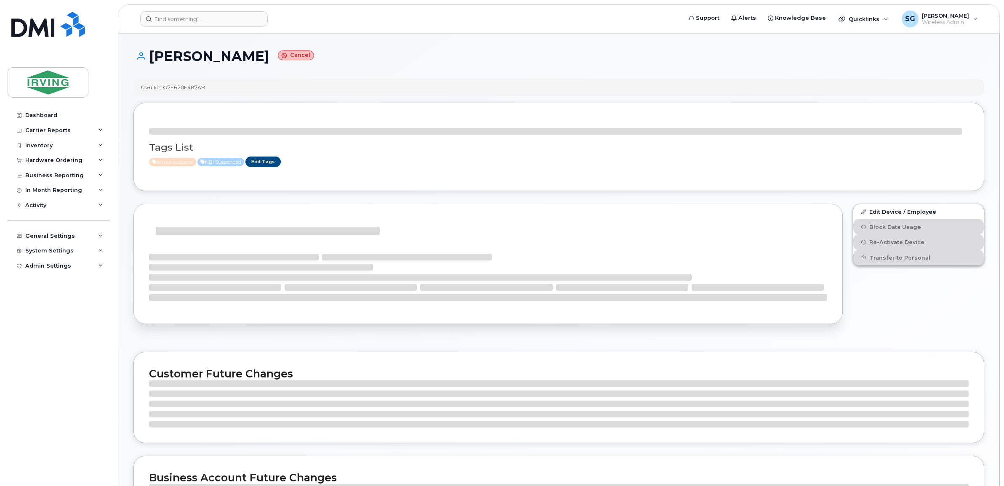 This screenshot has height=486, width=1004. Describe the element at coordinates (918, 212) in the screenshot. I see `a: Edit Device / Employee` at that location.